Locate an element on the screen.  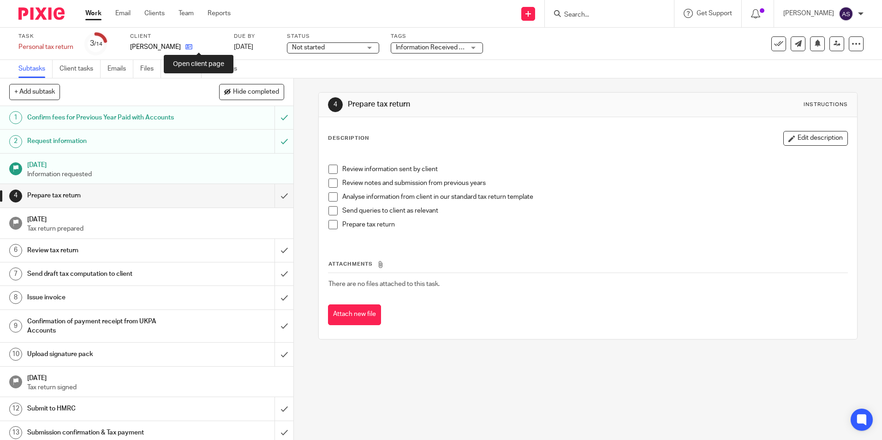
a: Team is located at coordinates (186, 13).